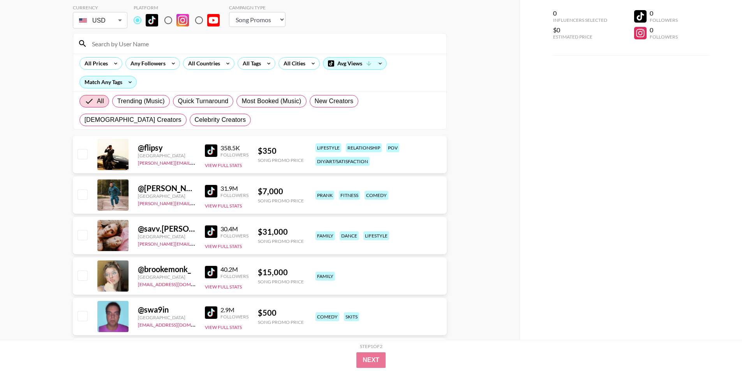 The width and height of the screenshot is (742, 371). What do you see at coordinates (371, 360) in the screenshot?
I see `button: Next` at bounding box center [371, 360].